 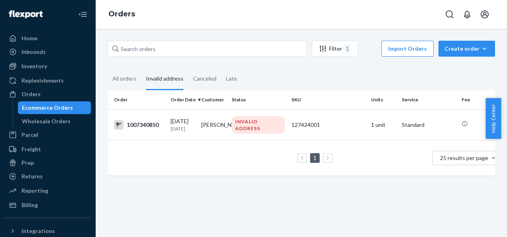 I want to click on th: SKU, so click(x=328, y=100).